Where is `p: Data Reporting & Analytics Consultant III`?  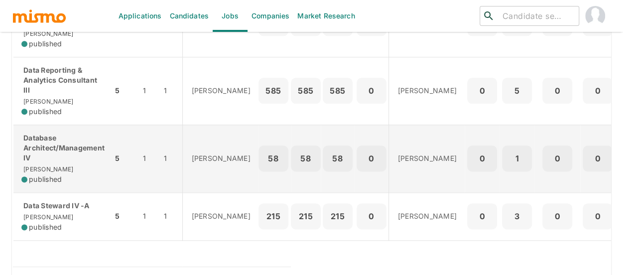 p: Data Reporting & Analytics Consultant III is located at coordinates (63, 80).